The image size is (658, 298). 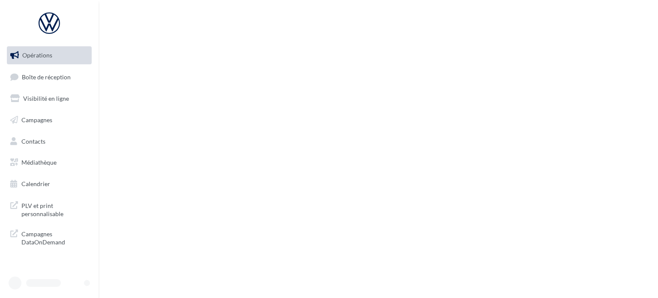 I want to click on a: Boîte de réception, so click(x=49, y=77).